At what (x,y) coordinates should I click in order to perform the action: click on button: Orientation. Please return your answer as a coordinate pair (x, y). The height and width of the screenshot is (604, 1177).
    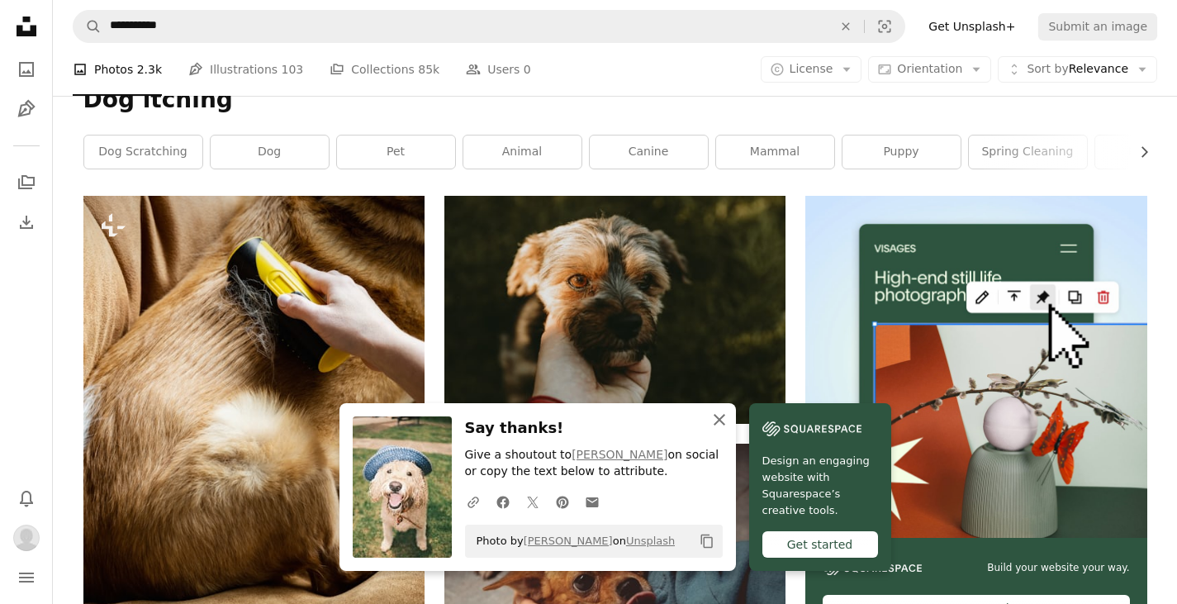
    Looking at the image, I should click on (929, 69).